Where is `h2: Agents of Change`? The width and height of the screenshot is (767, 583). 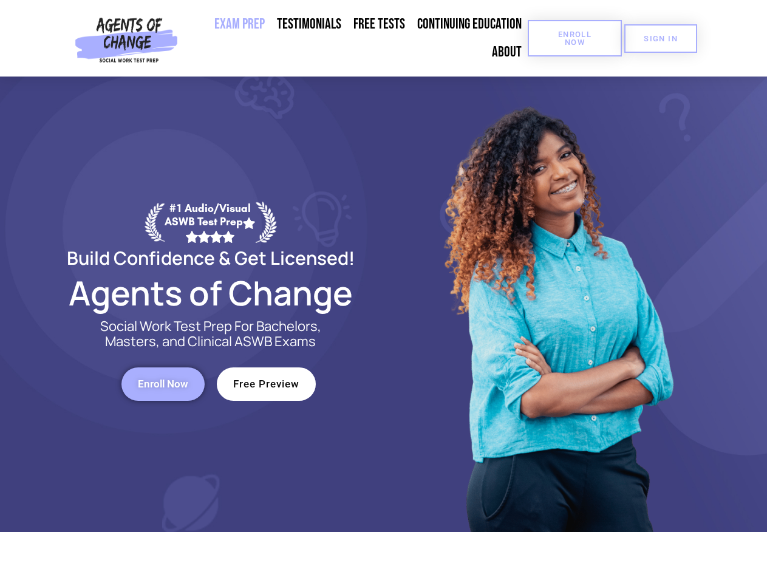 h2: Agents of Change is located at coordinates (211, 293).